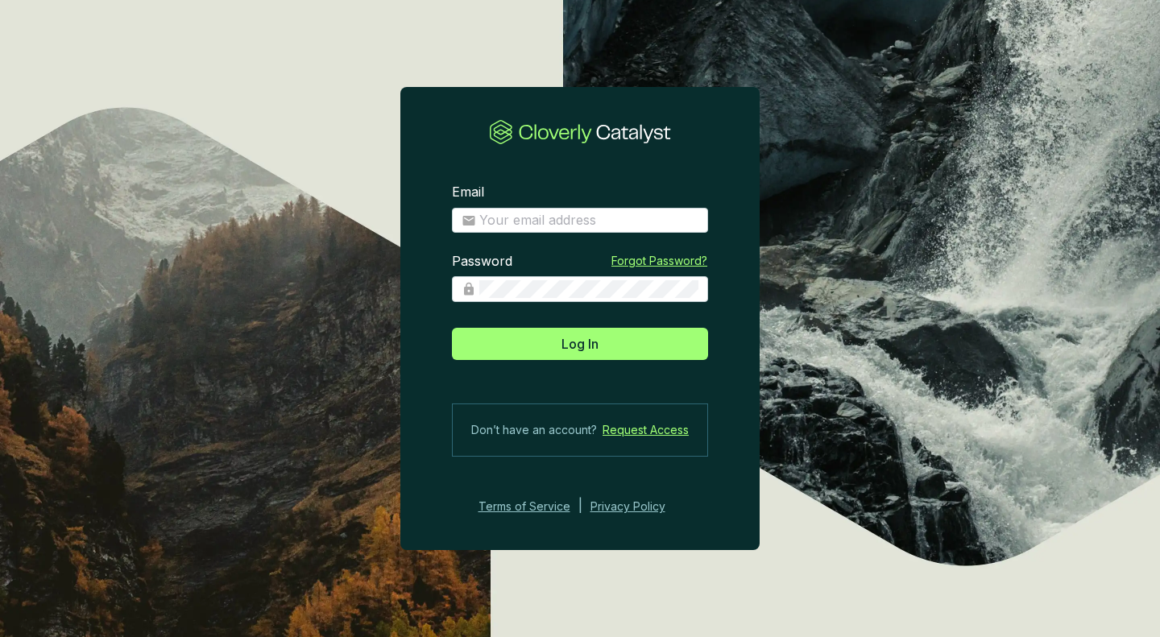 This screenshot has width=1160, height=637. Describe the element at coordinates (645, 430) in the screenshot. I see `a: Request Access` at that location.